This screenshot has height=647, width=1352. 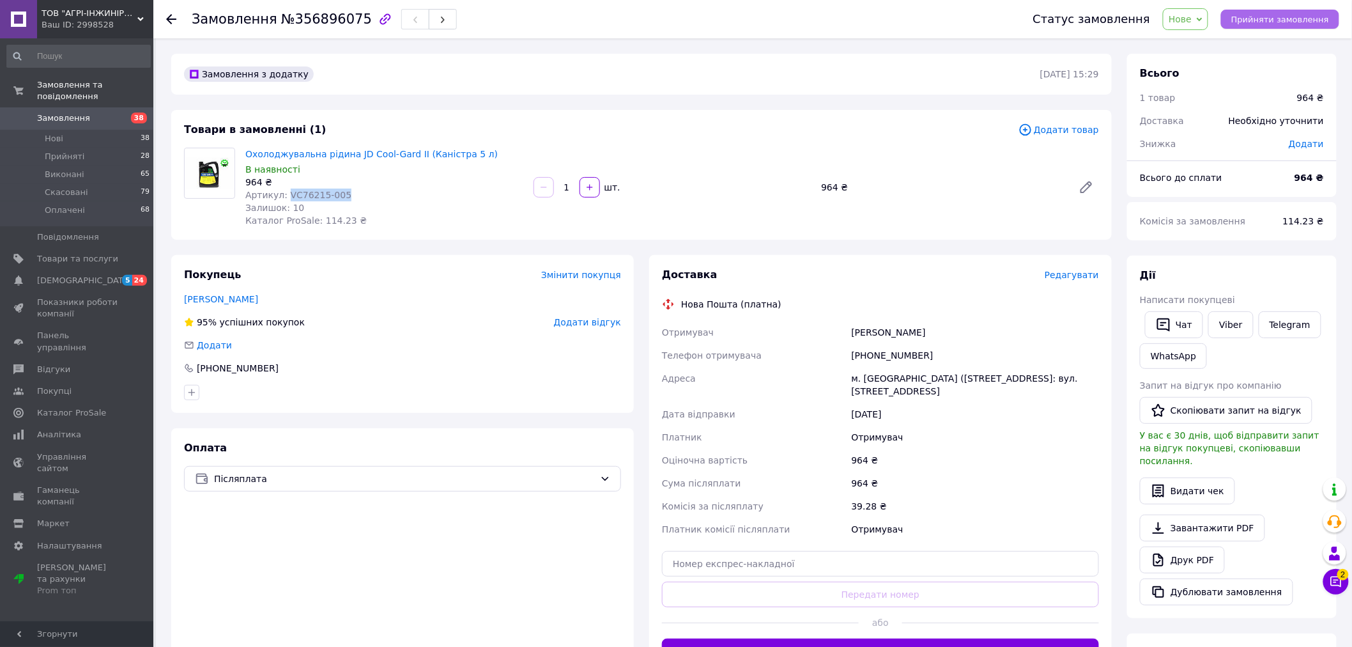 What do you see at coordinates (702, 483) in the screenshot?
I see `span: Сума післяплати` at bounding box center [702, 483].